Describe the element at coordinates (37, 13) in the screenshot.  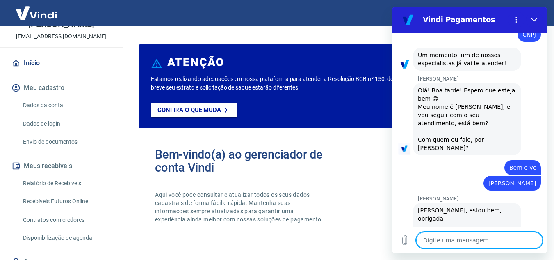
I see `img: Vindi` at that location.